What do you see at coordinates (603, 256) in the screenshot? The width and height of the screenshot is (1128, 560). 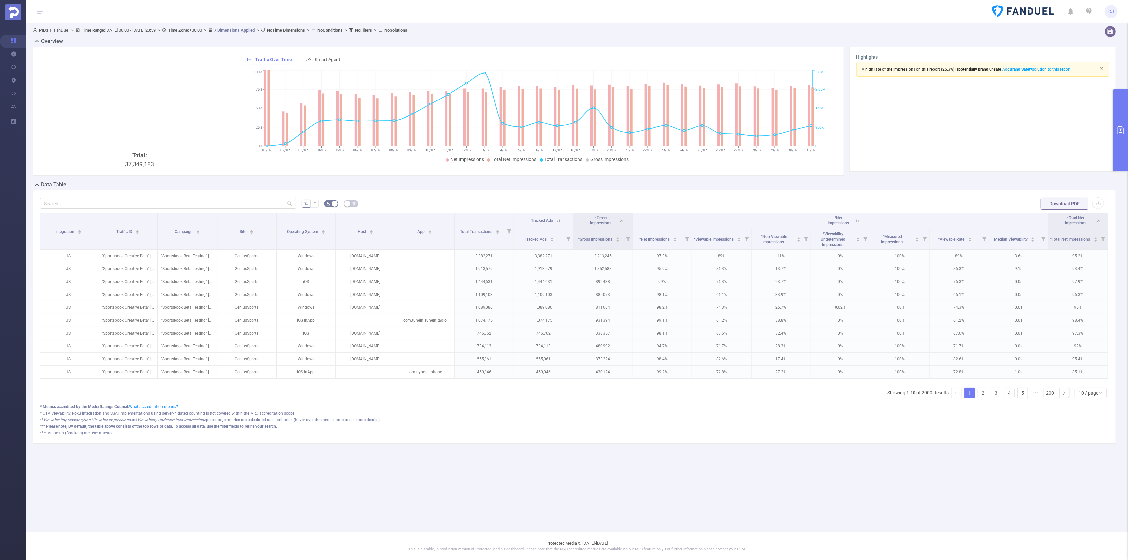 I see `p: 3,213,245` at bounding box center [603, 256].